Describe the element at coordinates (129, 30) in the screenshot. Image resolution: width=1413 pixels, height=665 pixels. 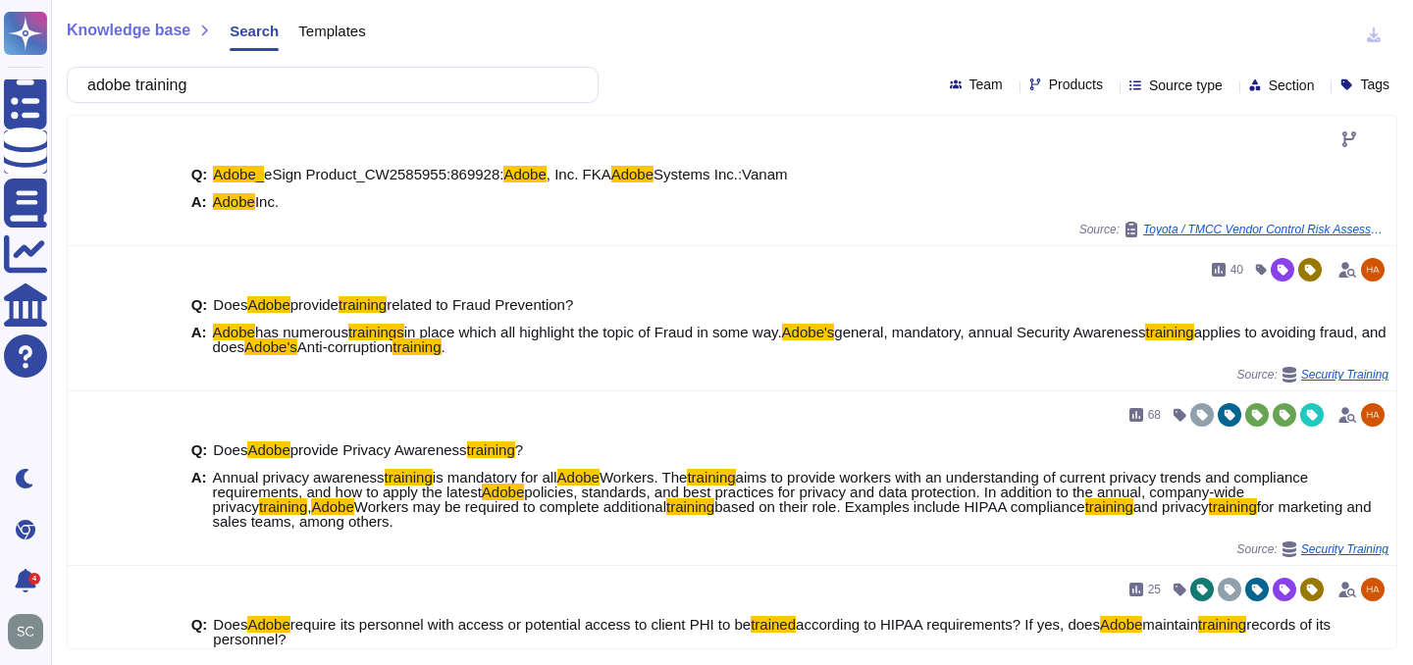
I see `span: Knowledge base` at that location.